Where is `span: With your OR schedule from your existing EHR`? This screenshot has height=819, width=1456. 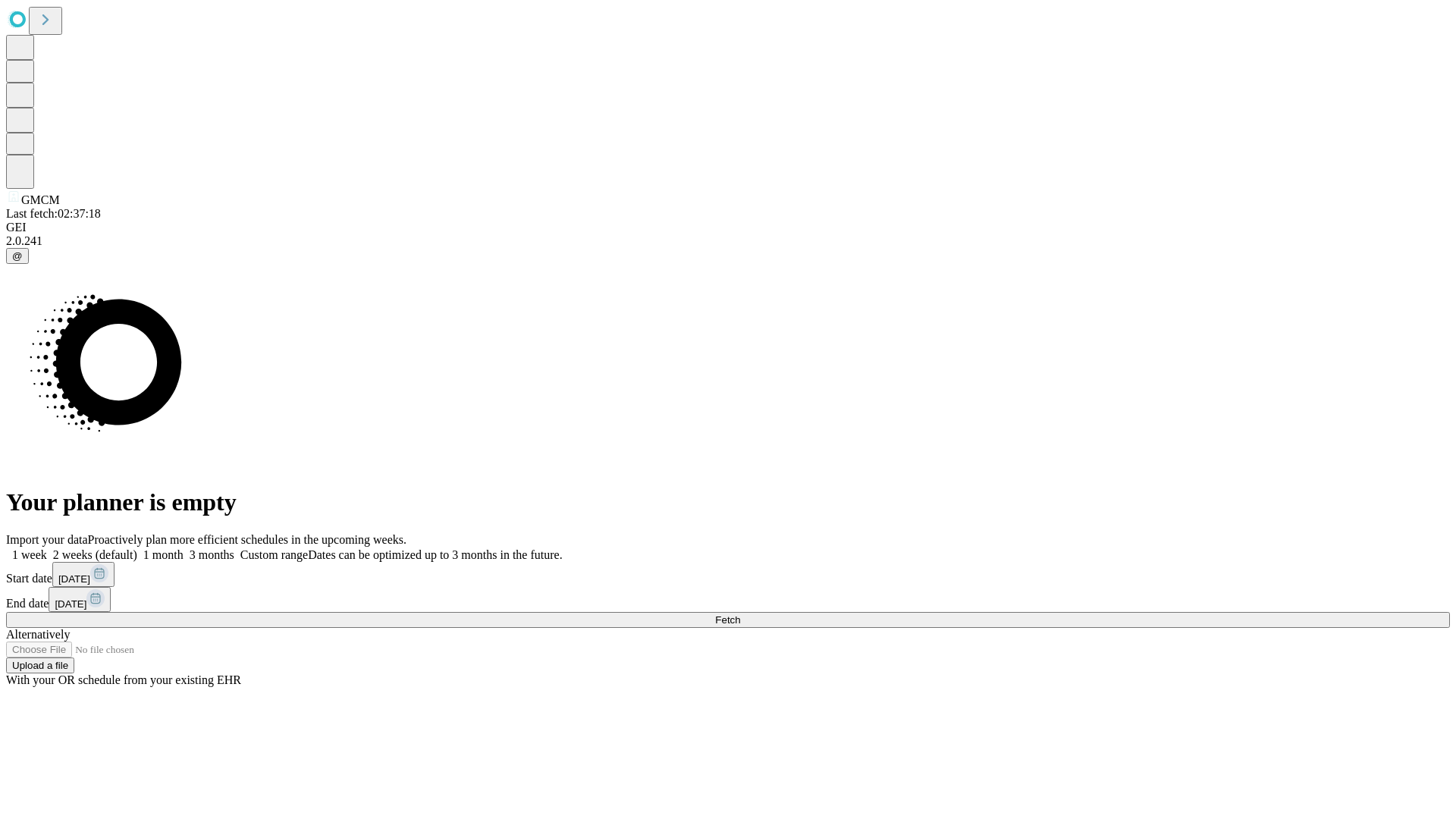 span: With your OR schedule from your existing EHR is located at coordinates (124, 679).